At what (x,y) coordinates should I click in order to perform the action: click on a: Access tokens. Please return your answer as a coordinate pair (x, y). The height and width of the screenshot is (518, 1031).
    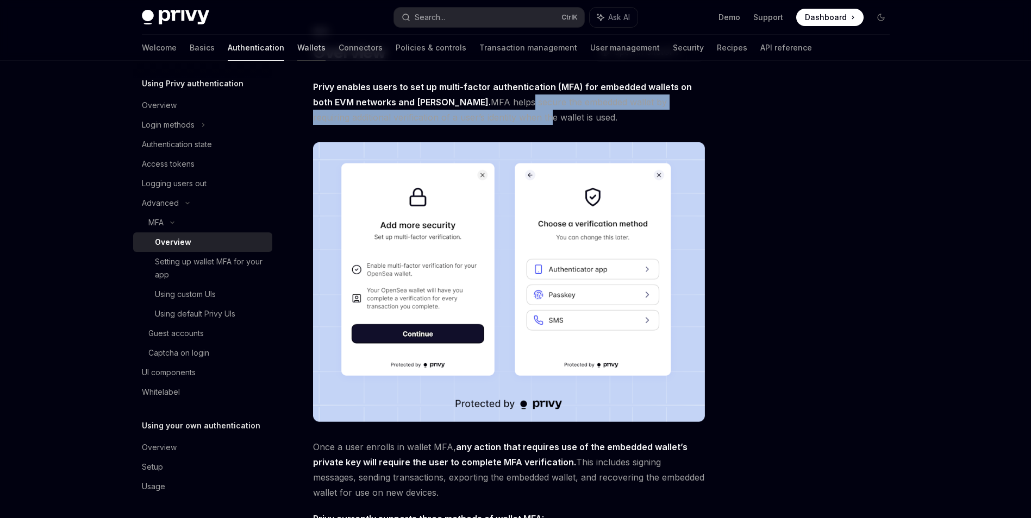
    Looking at the image, I should click on (203, 164).